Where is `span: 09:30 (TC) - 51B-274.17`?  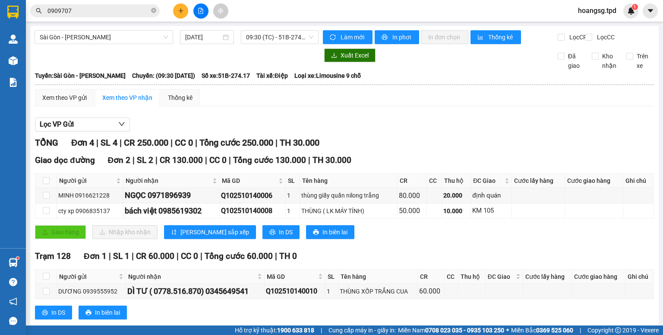 span: 09:30 (TC) - 51B-274.17 is located at coordinates (280, 37).